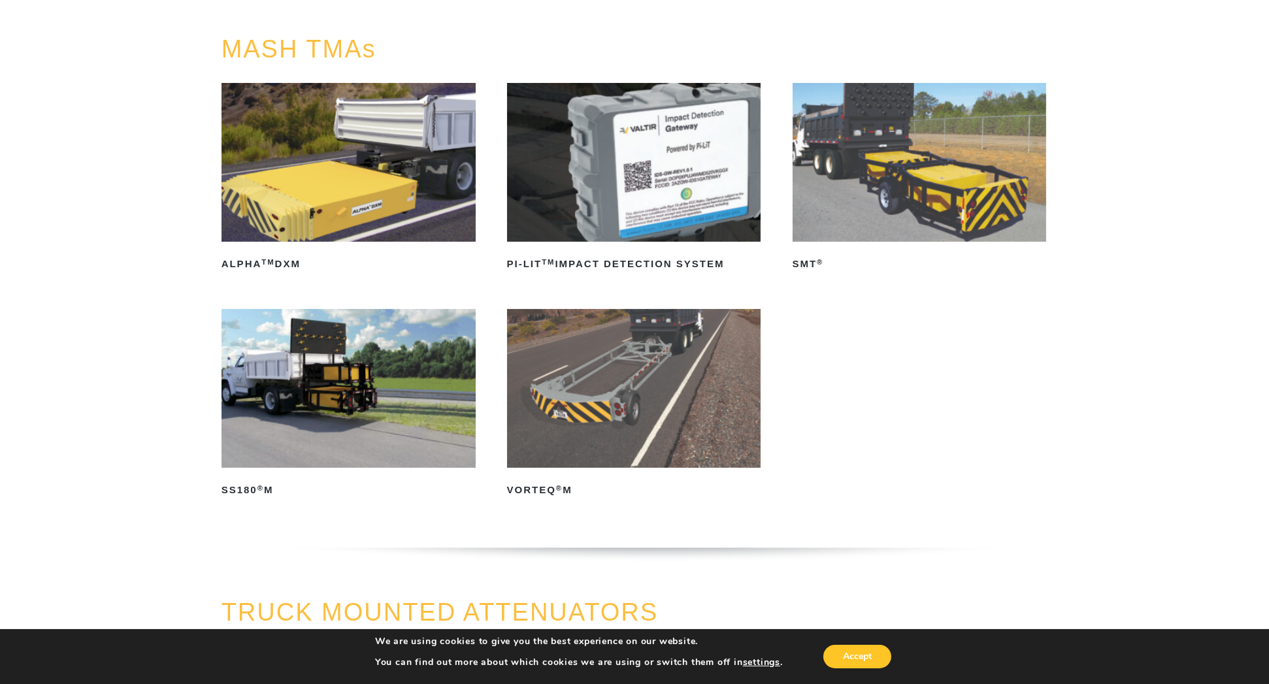  What do you see at coordinates (634, 405) in the screenshot?
I see `a: VORTEQ®M` at bounding box center [634, 405].